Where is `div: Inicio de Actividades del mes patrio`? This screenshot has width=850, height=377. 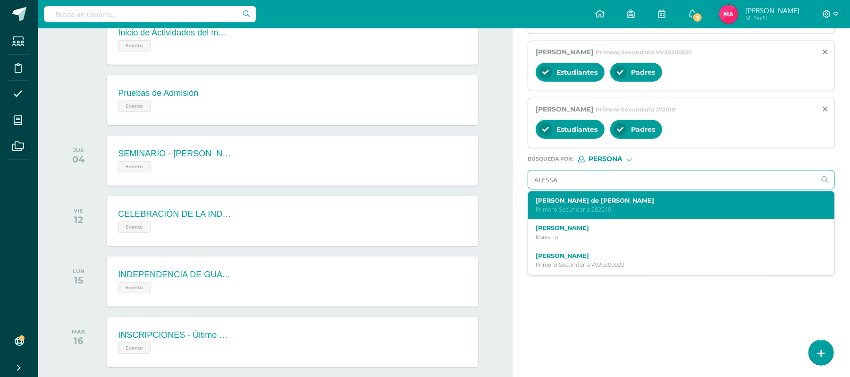 div: Inicio de Actividades del mes patrio is located at coordinates (175, 33).